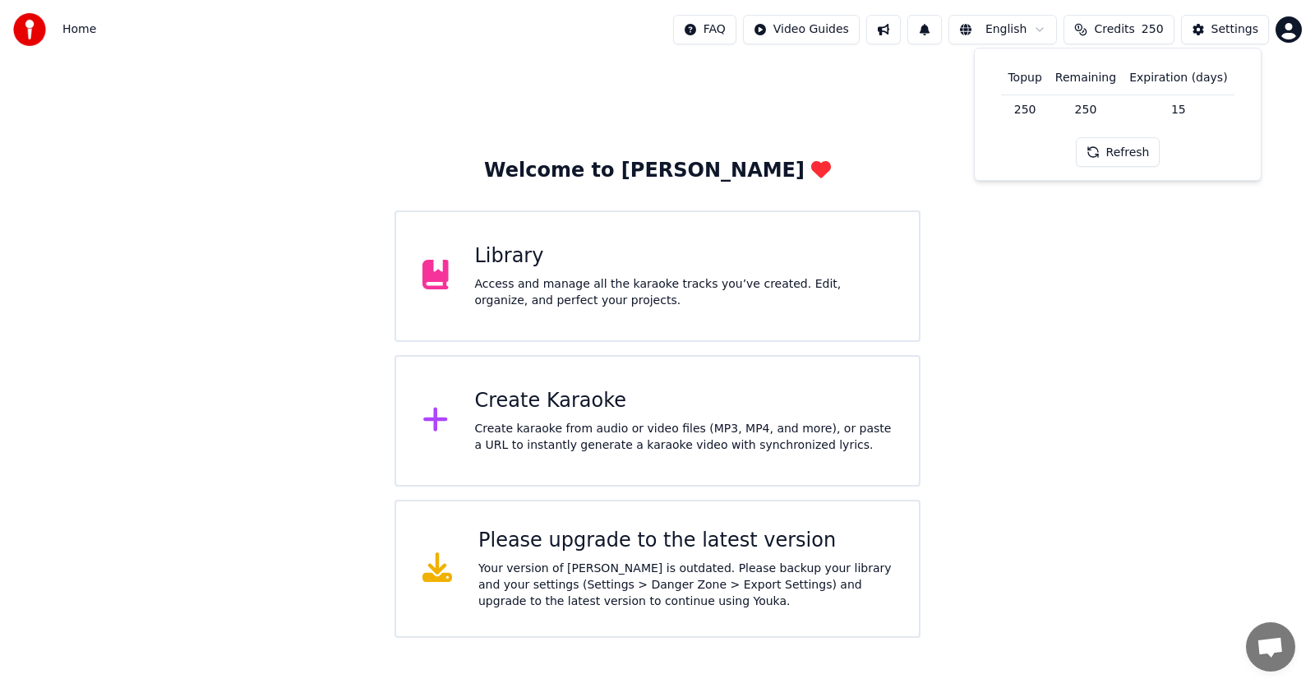 Image resolution: width=1315 pixels, height=688 pixels. I want to click on div: Create karaoke from audio or video files (MP3, MP4, and more), or paste a URL to instantly genera..., so click(684, 437).